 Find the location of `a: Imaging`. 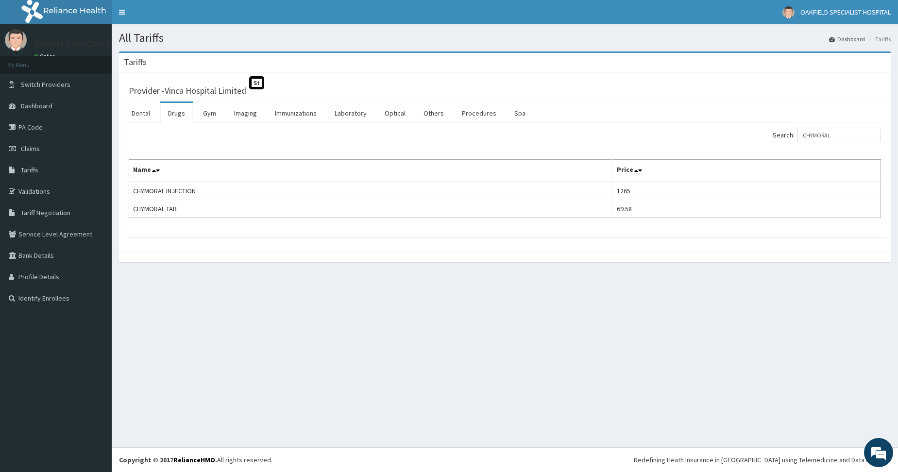

a: Imaging is located at coordinates (245, 113).